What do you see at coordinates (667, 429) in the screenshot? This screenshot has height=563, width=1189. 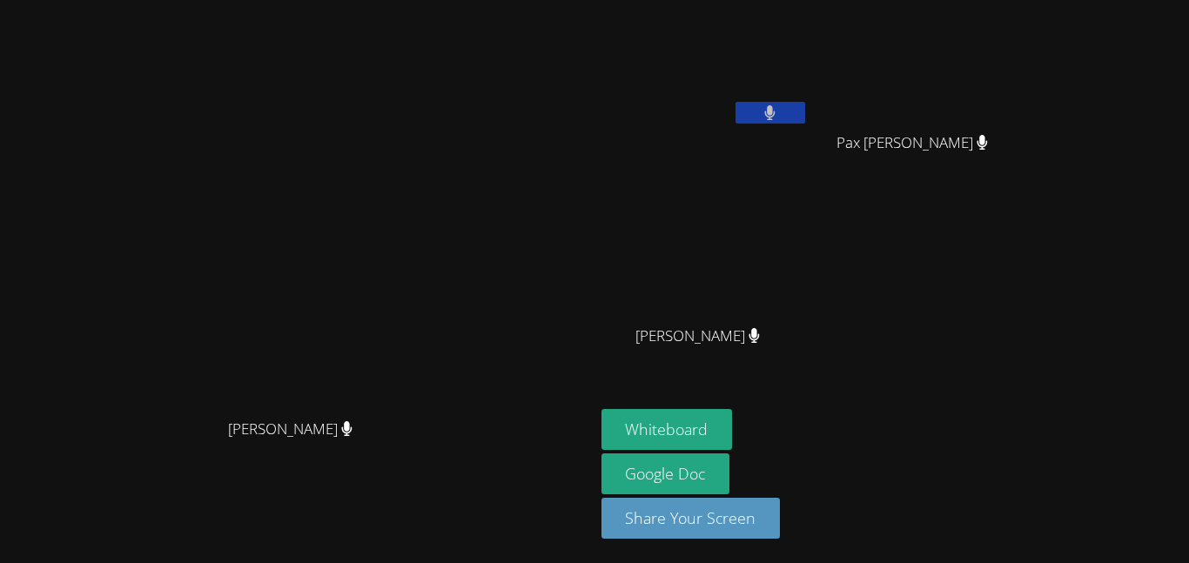 I see `button: Whiteboard` at bounding box center [667, 429].